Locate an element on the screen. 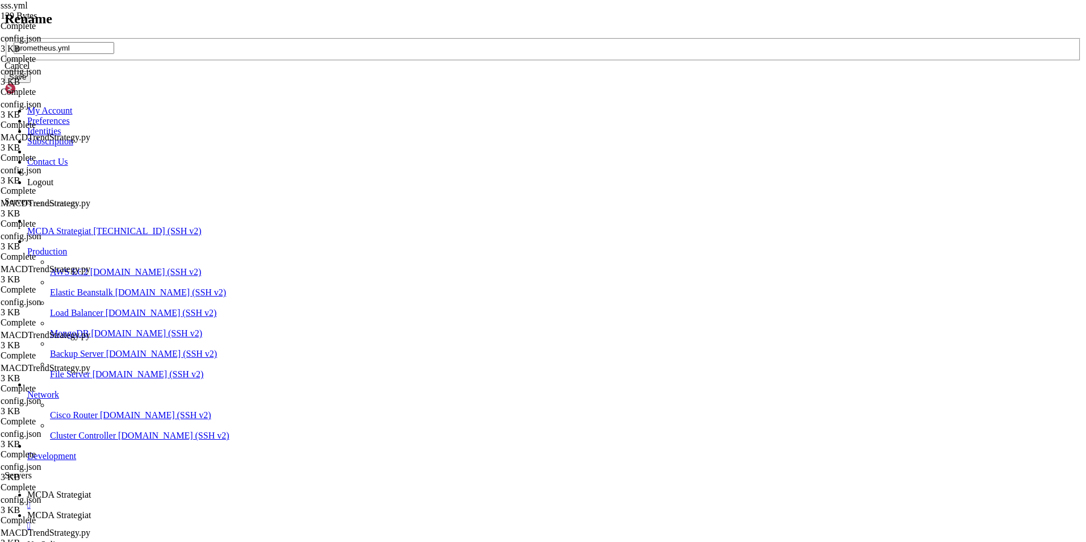 This screenshot has width=1086, height=542. span: Avg Duration is located at coordinates (337, 132).